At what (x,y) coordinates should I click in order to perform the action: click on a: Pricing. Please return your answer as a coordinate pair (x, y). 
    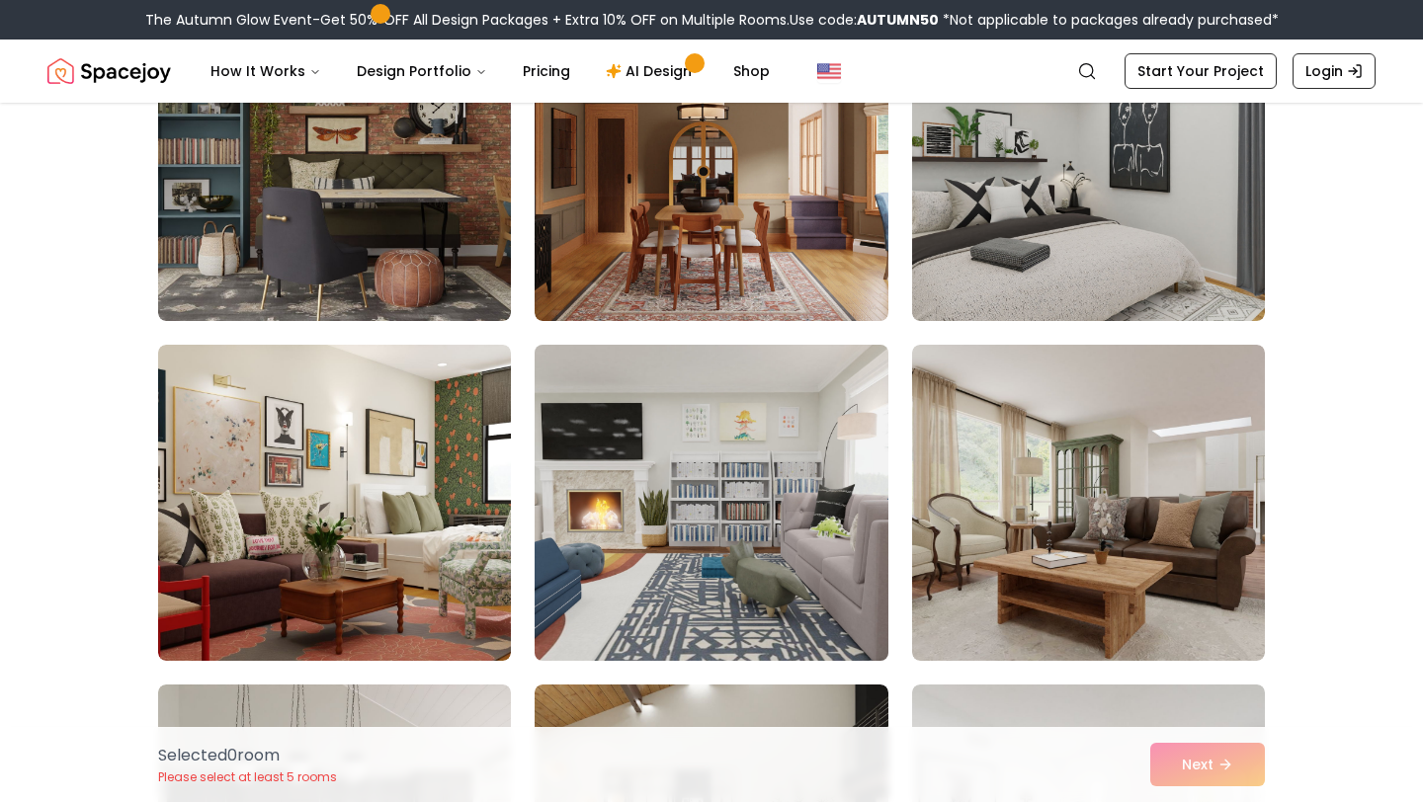
    Looking at the image, I should click on (546, 71).